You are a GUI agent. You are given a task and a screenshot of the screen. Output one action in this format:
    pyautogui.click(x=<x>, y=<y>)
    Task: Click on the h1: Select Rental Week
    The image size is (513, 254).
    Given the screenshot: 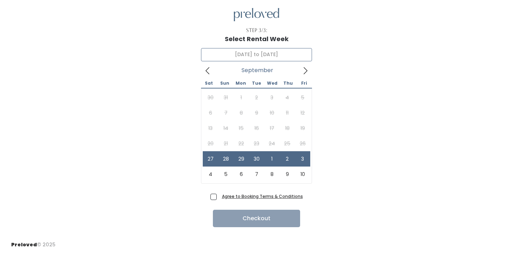 What is the action you would take?
    pyautogui.click(x=256, y=39)
    